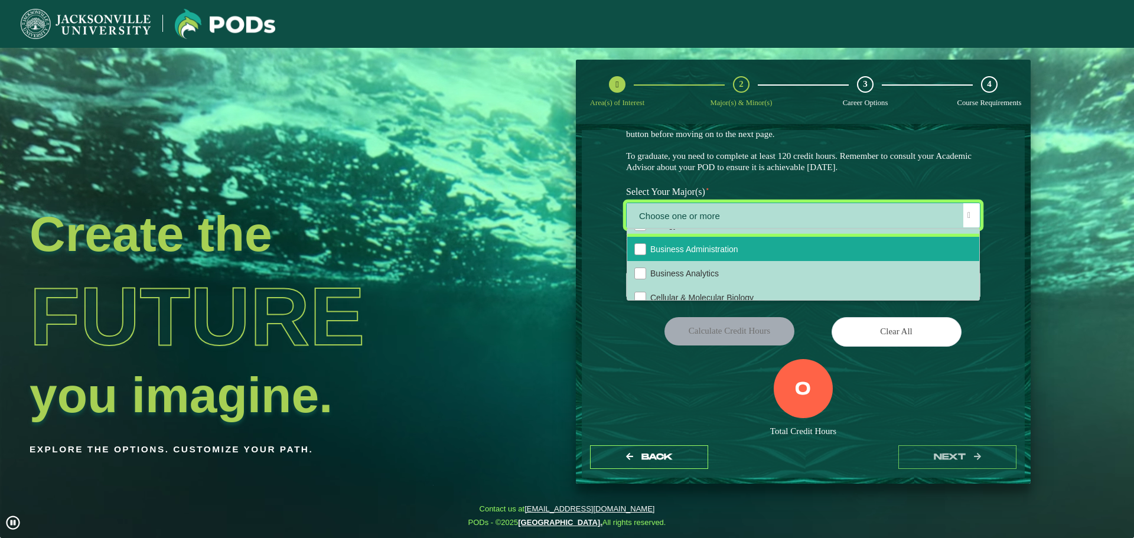  Describe the element at coordinates (255, 234) in the screenshot. I see `h2: Create the` at that location.